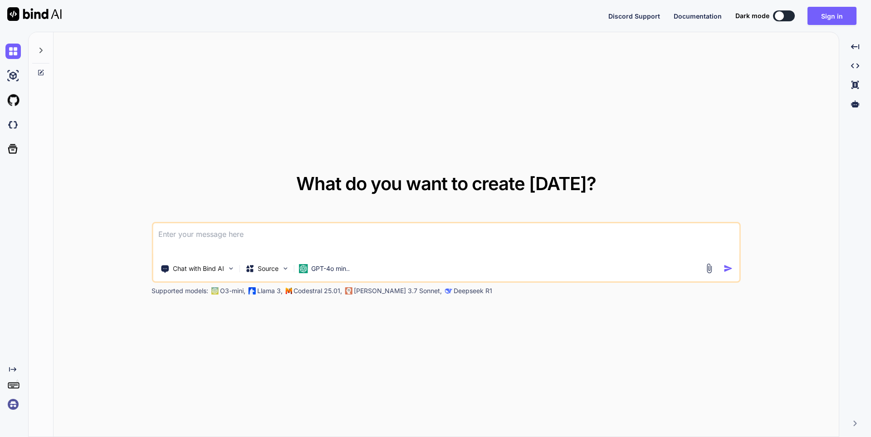 The width and height of the screenshot is (871, 437). What do you see at coordinates (215, 291) in the screenshot?
I see `img: GPT-4` at bounding box center [215, 291].